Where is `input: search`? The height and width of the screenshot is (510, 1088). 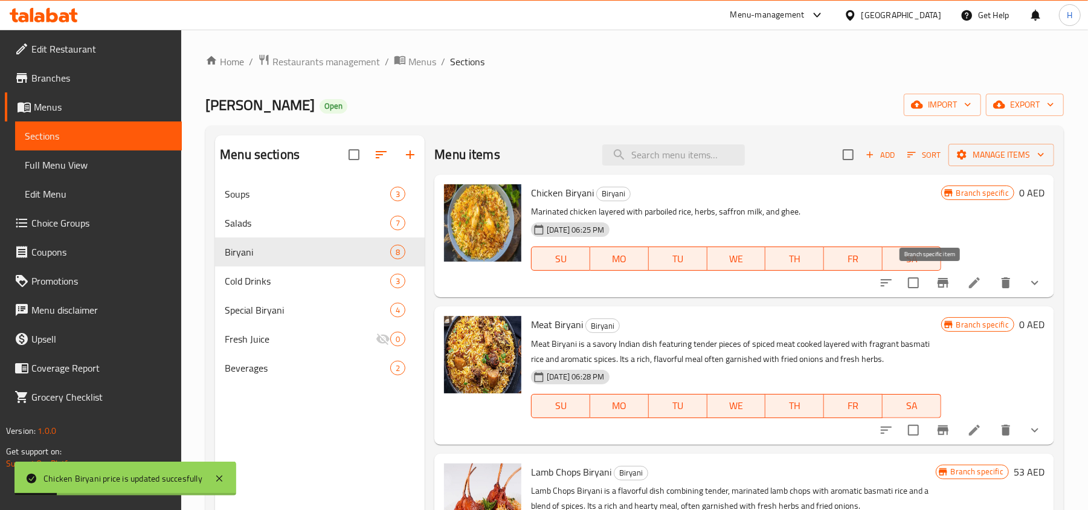
input: search is located at coordinates (674, 155).